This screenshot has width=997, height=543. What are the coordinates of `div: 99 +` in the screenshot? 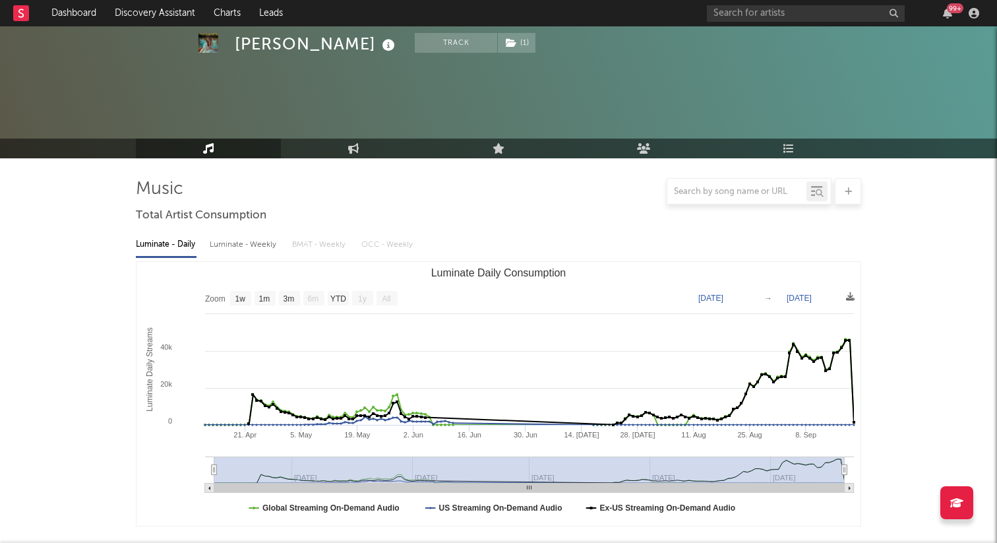 It's located at (955, 8).